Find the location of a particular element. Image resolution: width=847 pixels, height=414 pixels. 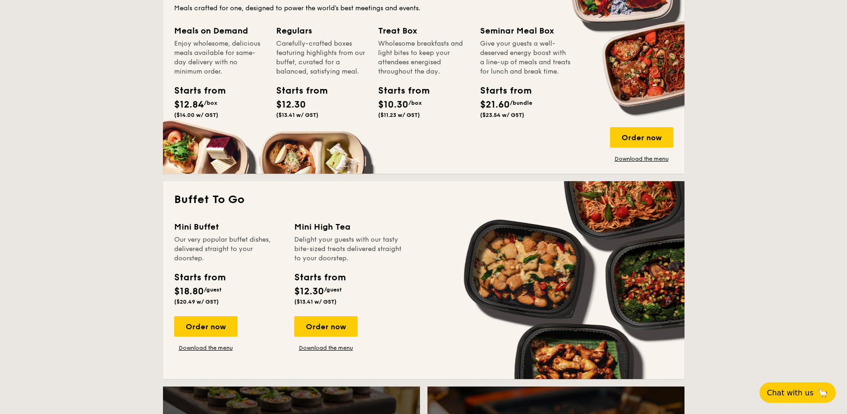

div: Mini High Tea is located at coordinates (349, 227).